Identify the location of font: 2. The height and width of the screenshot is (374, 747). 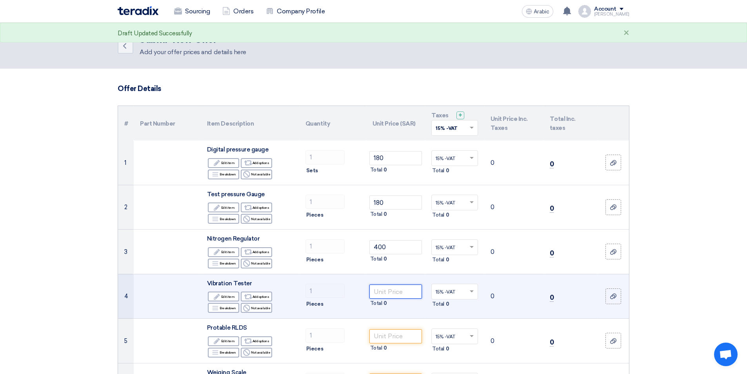
(126, 207).